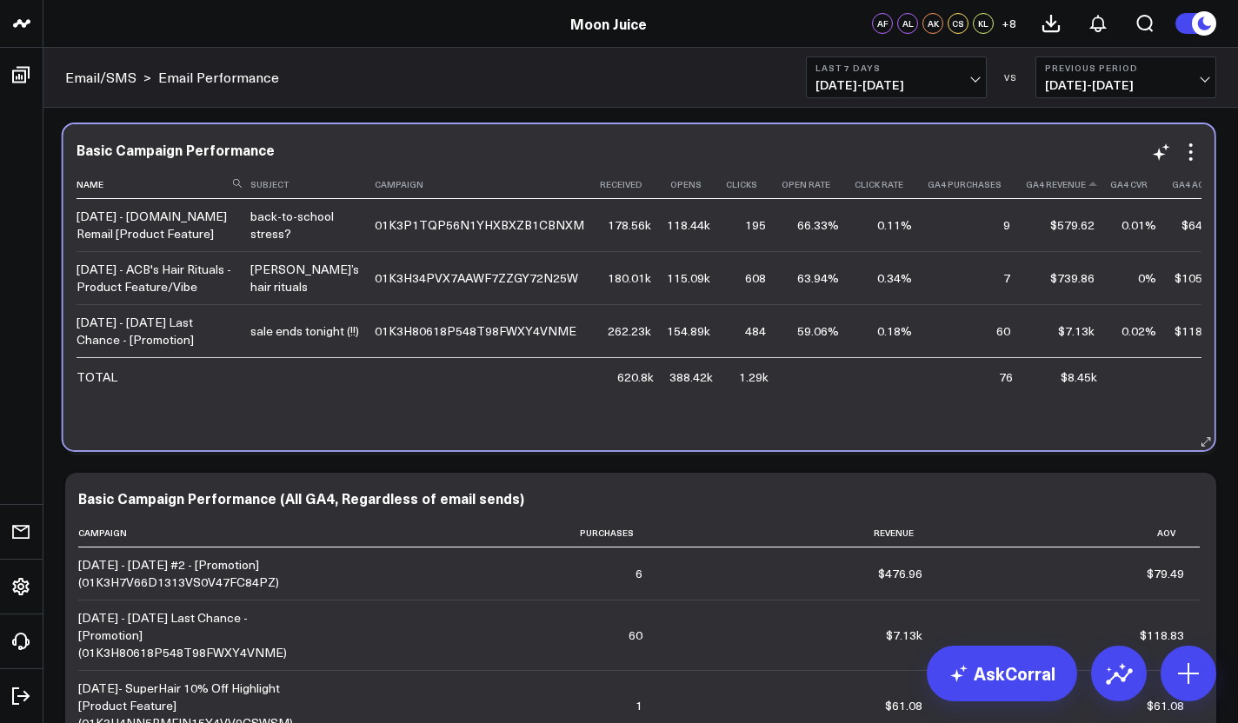  What do you see at coordinates (798, 533) in the screenshot?
I see `th: Revenue` at bounding box center [798, 533].